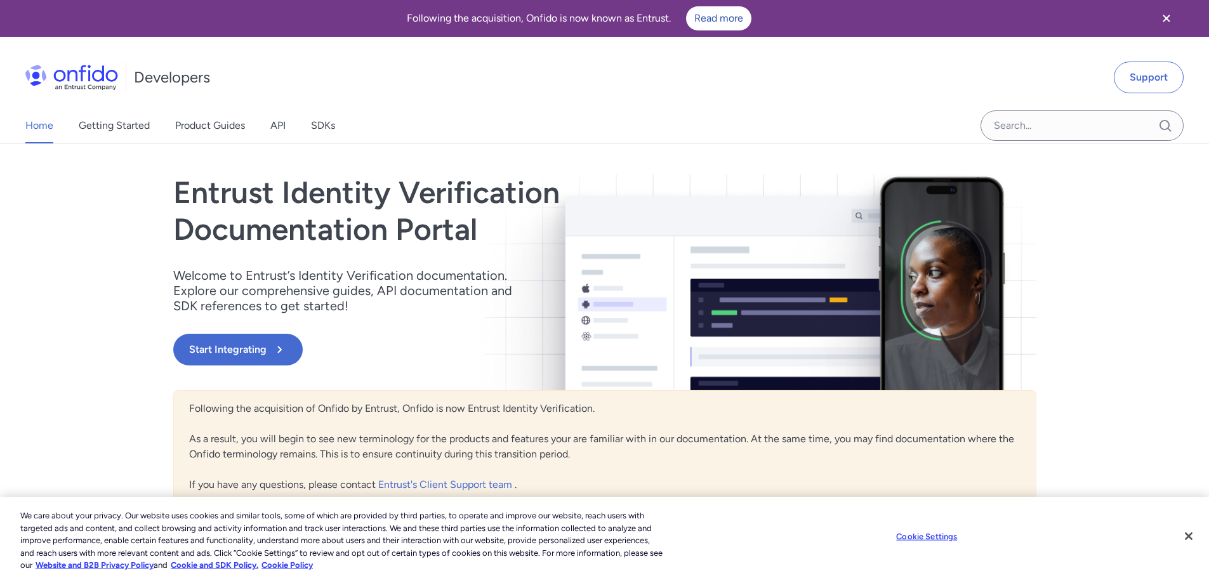 Image resolution: width=1209 pixels, height=578 pixels. What do you see at coordinates (39, 126) in the screenshot?
I see `a: Home` at bounding box center [39, 126].